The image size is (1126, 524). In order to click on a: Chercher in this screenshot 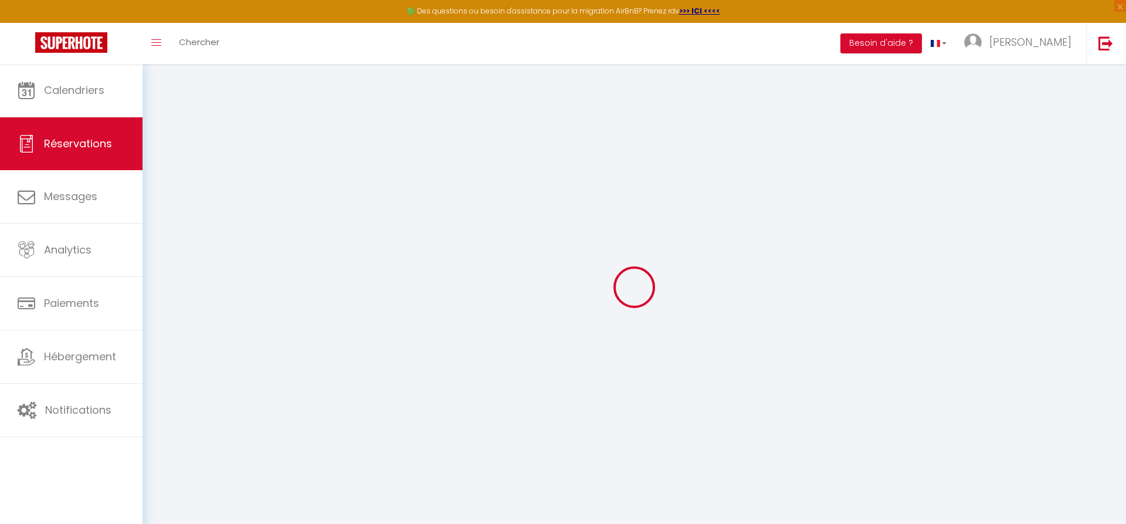, I will do `click(199, 43)`.